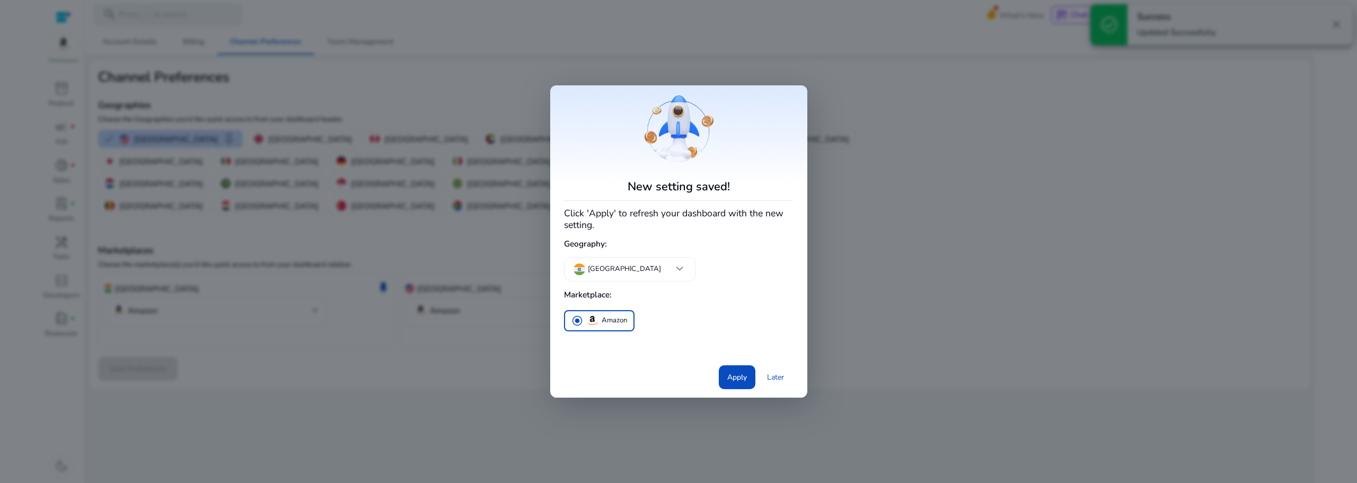 This screenshot has height=483, width=1357. Describe the element at coordinates (679, 244) in the screenshot. I see `h5: Geography:` at that location.